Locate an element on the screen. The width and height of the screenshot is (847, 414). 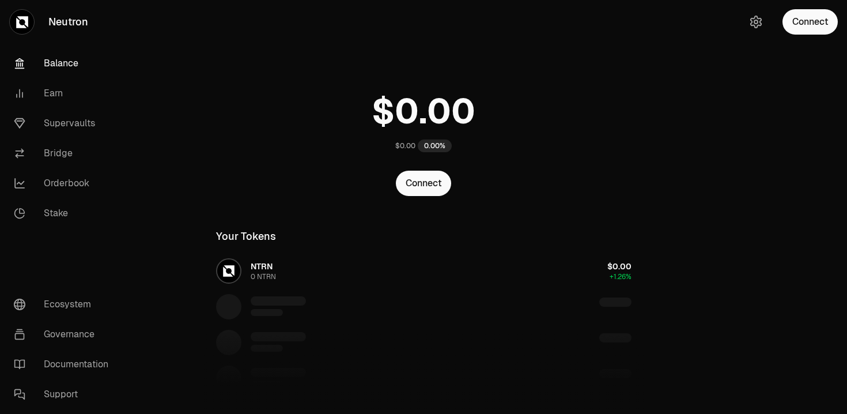
a: Balance is located at coordinates (65, 63).